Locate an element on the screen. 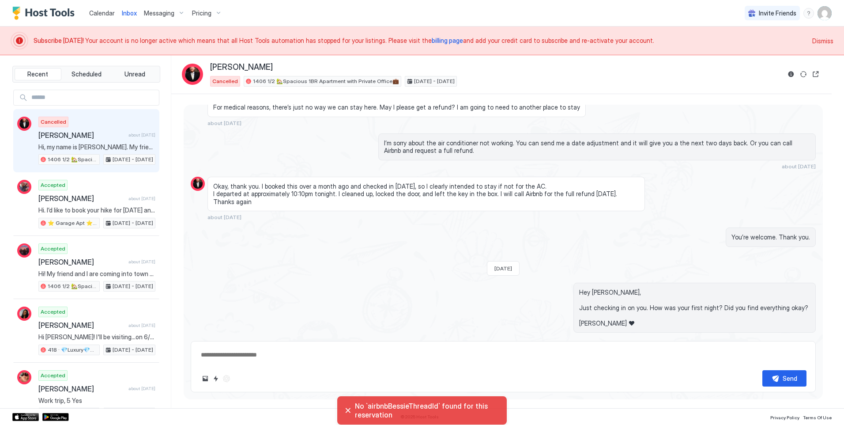 Image resolution: width=844 pixels, height=425 pixels. span: Your account is no longer active which means that all Host Tools automation has stopped for your ... is located at coordinates (420, 41).